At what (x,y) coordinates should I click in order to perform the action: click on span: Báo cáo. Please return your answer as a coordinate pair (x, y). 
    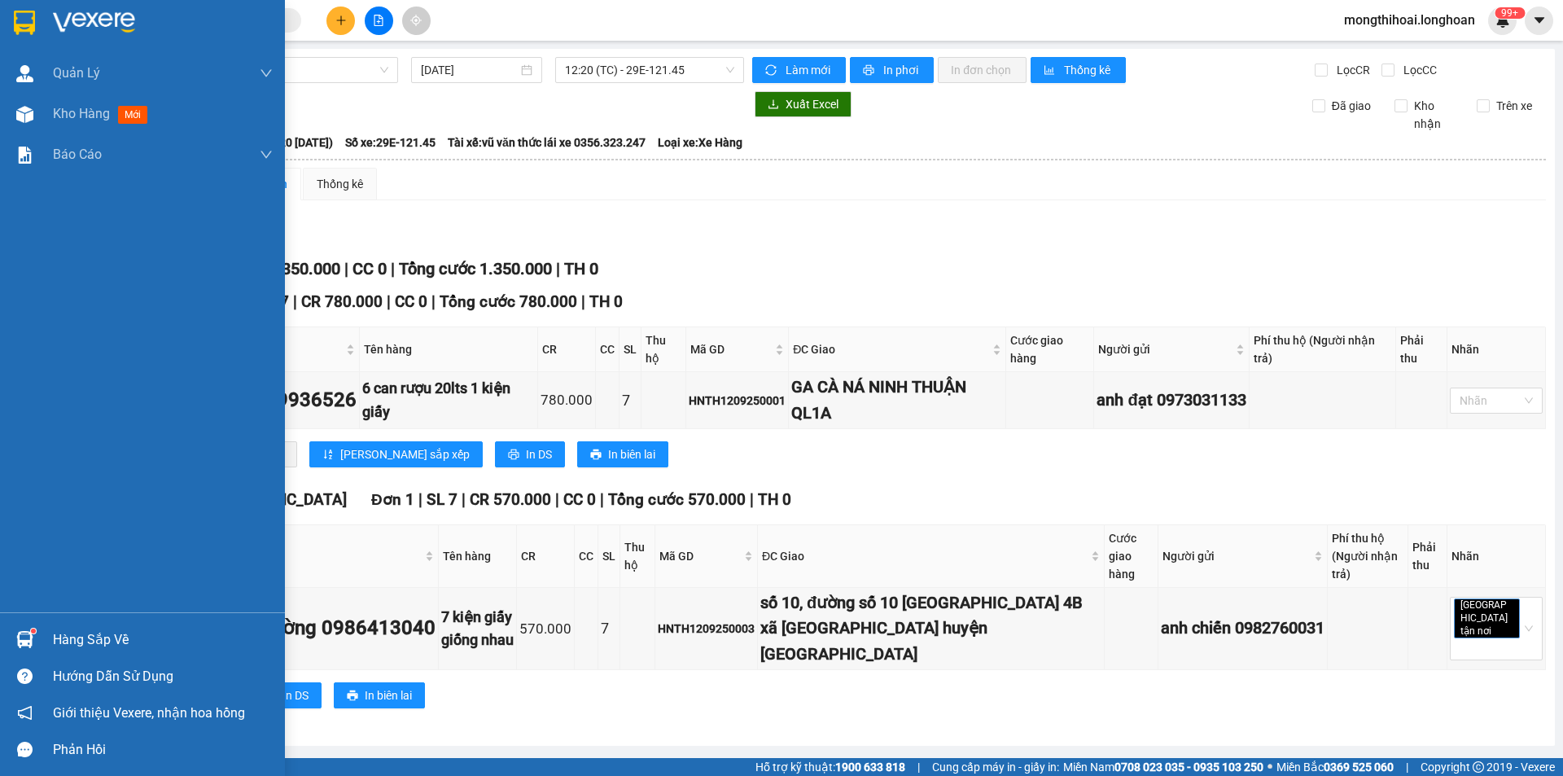
    Looking at the image, I should click on (77, 154).